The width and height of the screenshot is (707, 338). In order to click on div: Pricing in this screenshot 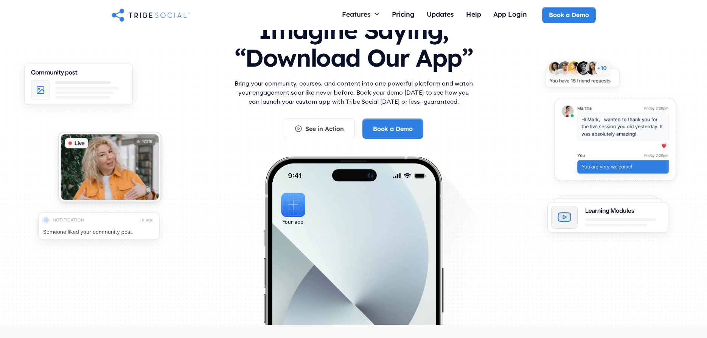, I will do `click(403, 14)`.